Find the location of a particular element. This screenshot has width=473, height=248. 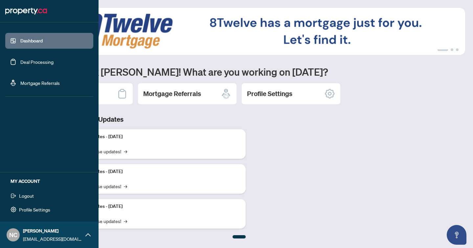

button: 2 is located at coordinates (452, 50).